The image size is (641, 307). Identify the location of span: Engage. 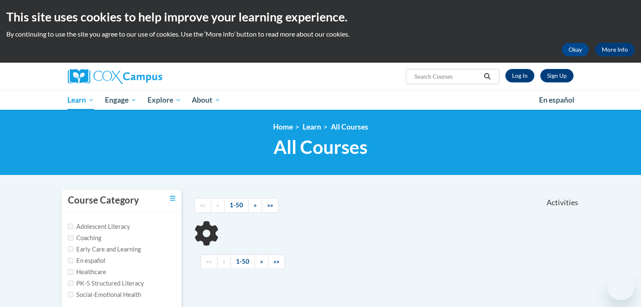
(120, 100).